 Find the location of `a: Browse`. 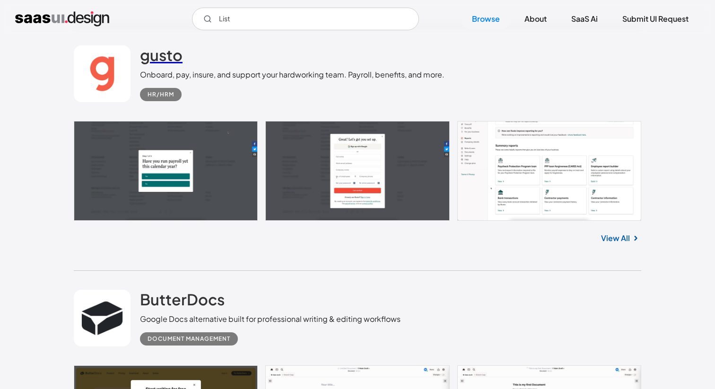

a: Browse is located at coordinates (485, 19).